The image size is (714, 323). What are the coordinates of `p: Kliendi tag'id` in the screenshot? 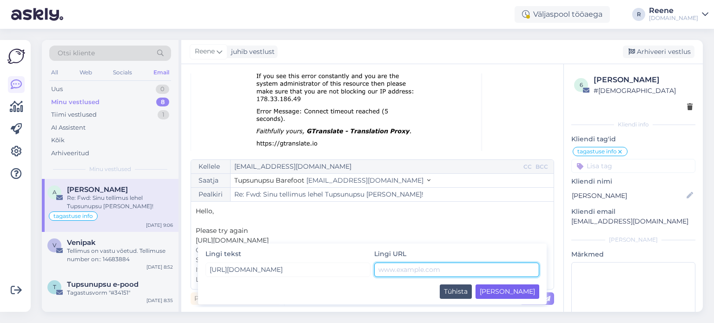 It's located at (633, 139).